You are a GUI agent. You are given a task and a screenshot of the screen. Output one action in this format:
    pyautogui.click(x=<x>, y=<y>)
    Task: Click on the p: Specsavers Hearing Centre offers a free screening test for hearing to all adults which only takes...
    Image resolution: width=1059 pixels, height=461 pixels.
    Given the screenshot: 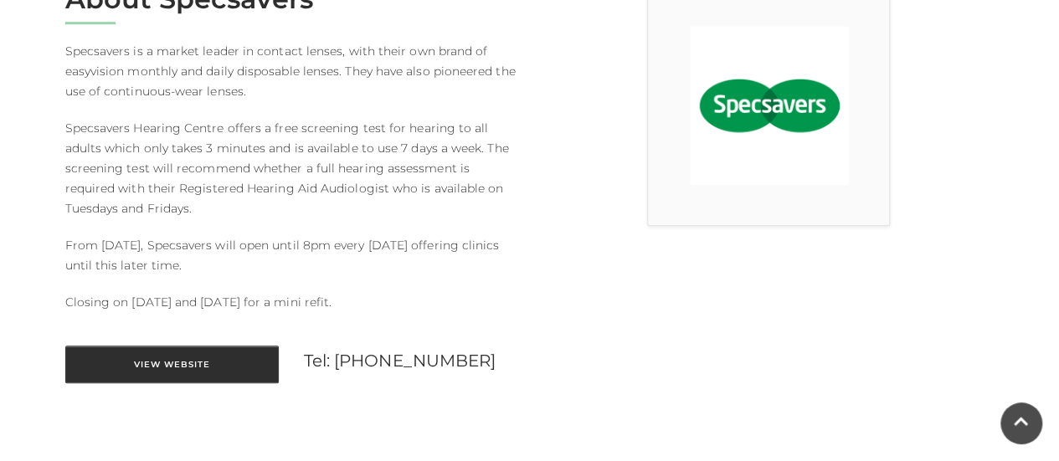 What is the action you would take?
    pyautogui.click(x=291, y=168)
    